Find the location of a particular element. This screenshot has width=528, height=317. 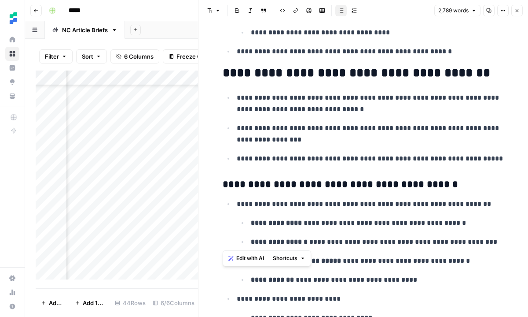

button: 6 Columns is located at coordinates (135, 56).